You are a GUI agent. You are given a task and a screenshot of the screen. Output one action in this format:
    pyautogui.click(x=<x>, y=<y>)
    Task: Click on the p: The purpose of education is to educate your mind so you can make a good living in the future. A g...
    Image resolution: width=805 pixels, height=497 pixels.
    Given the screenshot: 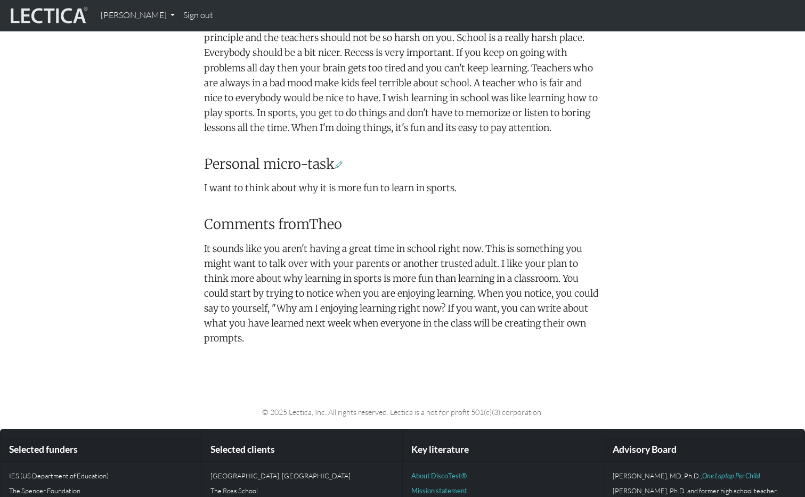 What is the action you would take?
    pyautogui.click(x=403, y=68)
    